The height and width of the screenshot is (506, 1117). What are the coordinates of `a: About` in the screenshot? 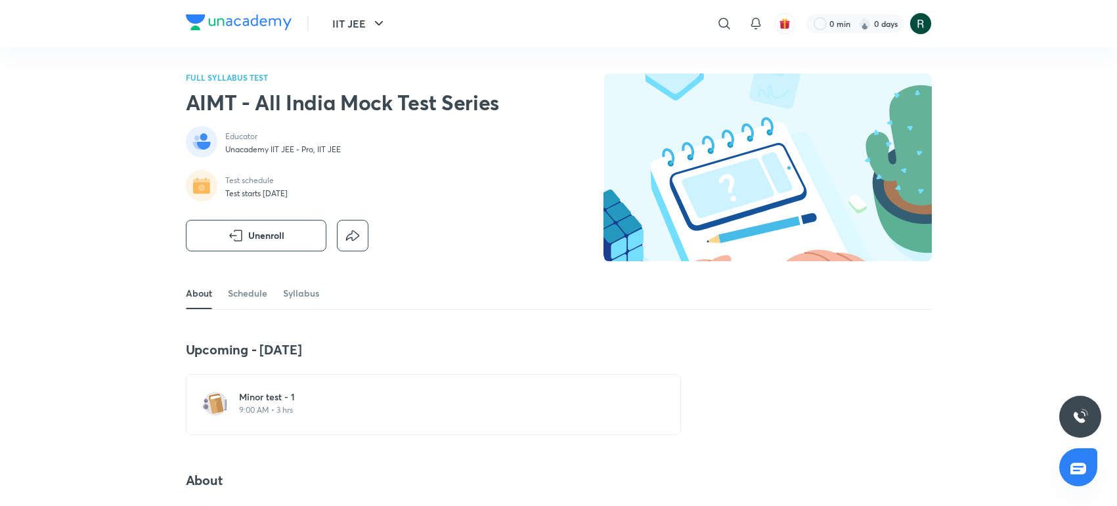 It's located at (199, 294).